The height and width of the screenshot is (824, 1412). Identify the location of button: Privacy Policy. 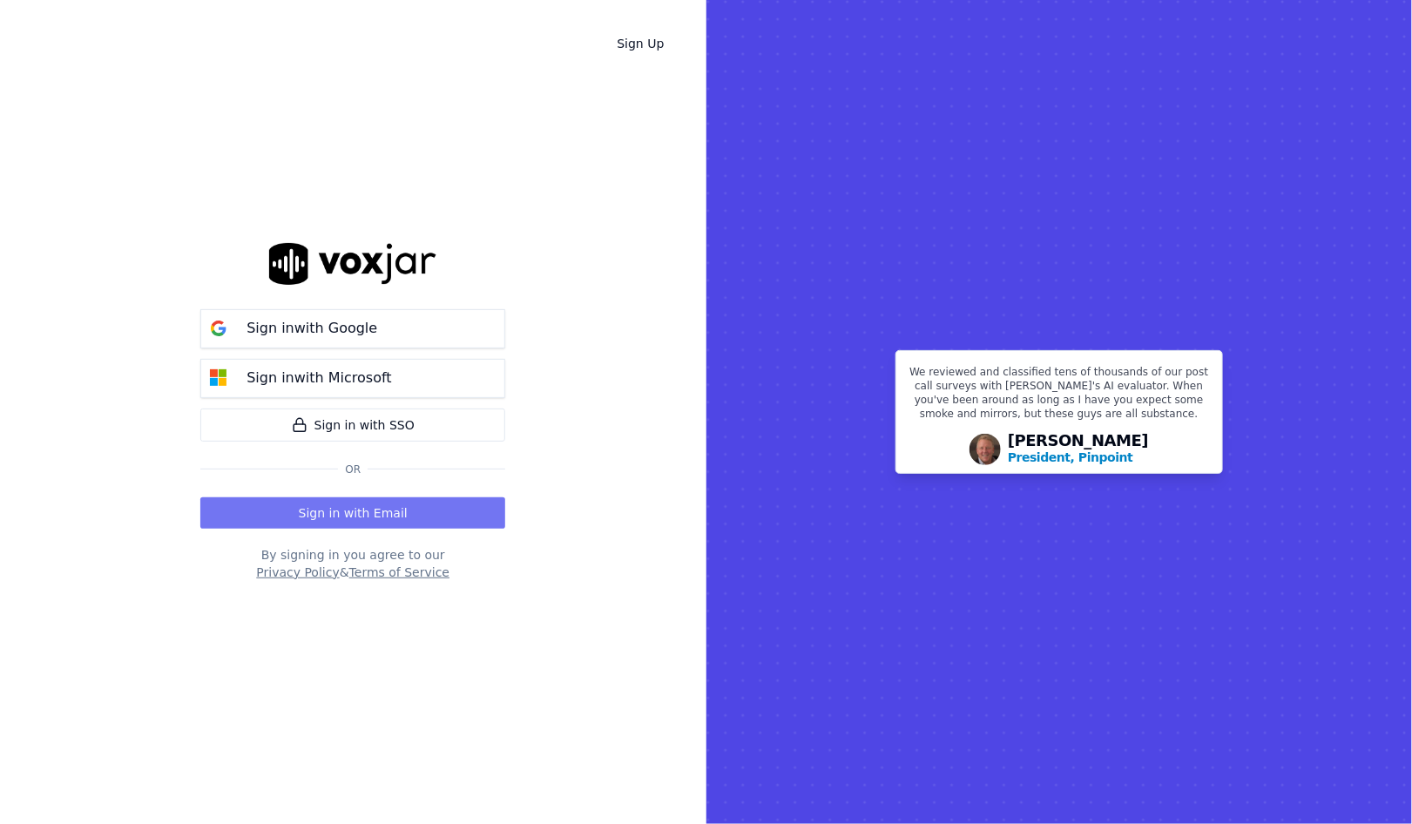
(297, 572).